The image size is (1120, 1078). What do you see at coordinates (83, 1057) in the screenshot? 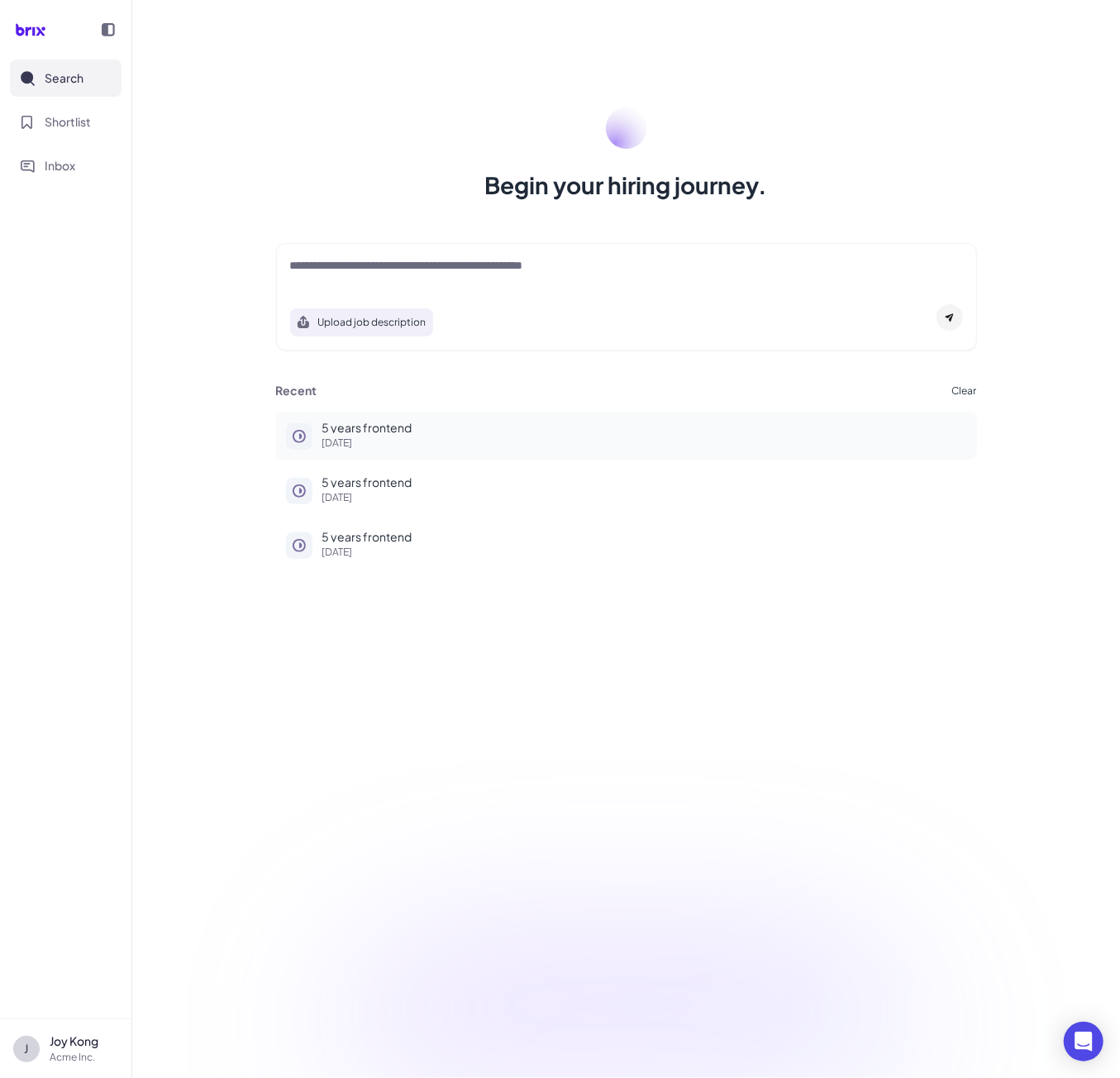
I see `p: Acme Inc.` at bounding box center [83, 1057].